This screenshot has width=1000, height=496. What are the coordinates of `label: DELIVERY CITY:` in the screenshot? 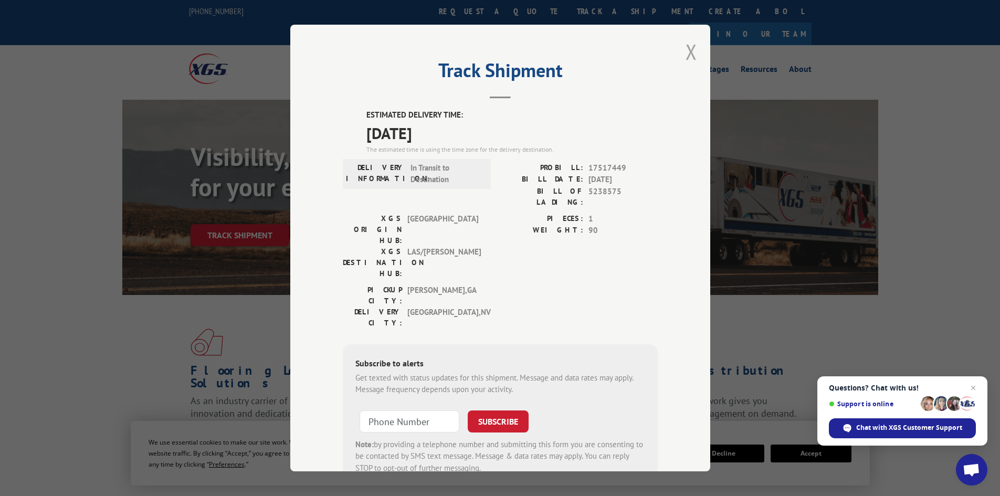 It's located at (372, 318).